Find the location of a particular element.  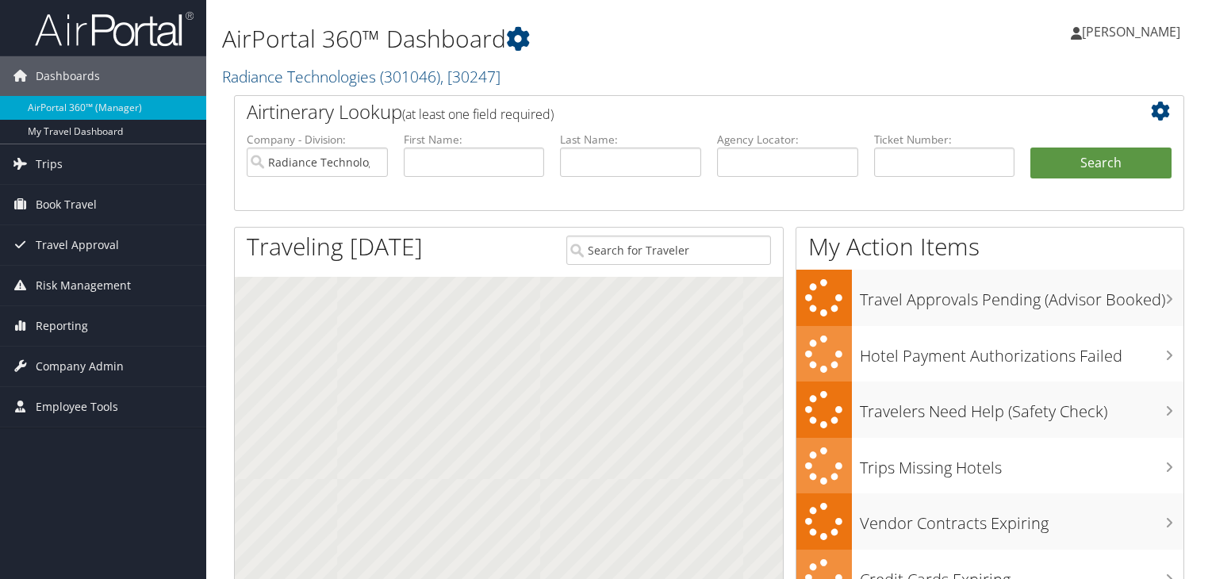

h3: Vendor Contracts Expiring is located at coordinates (1021, 519).